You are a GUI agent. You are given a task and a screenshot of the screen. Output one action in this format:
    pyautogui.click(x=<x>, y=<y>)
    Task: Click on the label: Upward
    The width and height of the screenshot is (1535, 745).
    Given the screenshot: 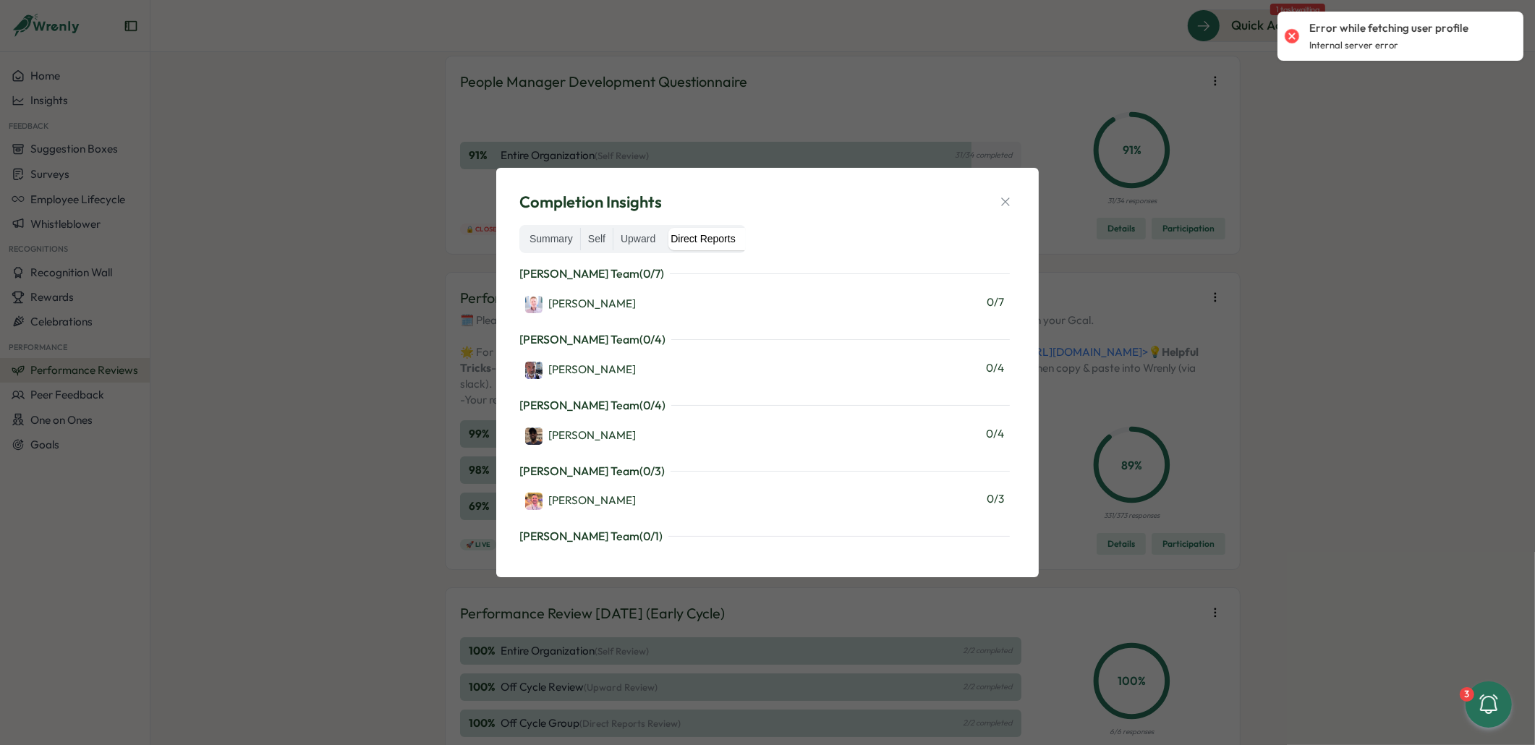 What is the action you would take?
    pyautogui.click(x=638, y=239)
    